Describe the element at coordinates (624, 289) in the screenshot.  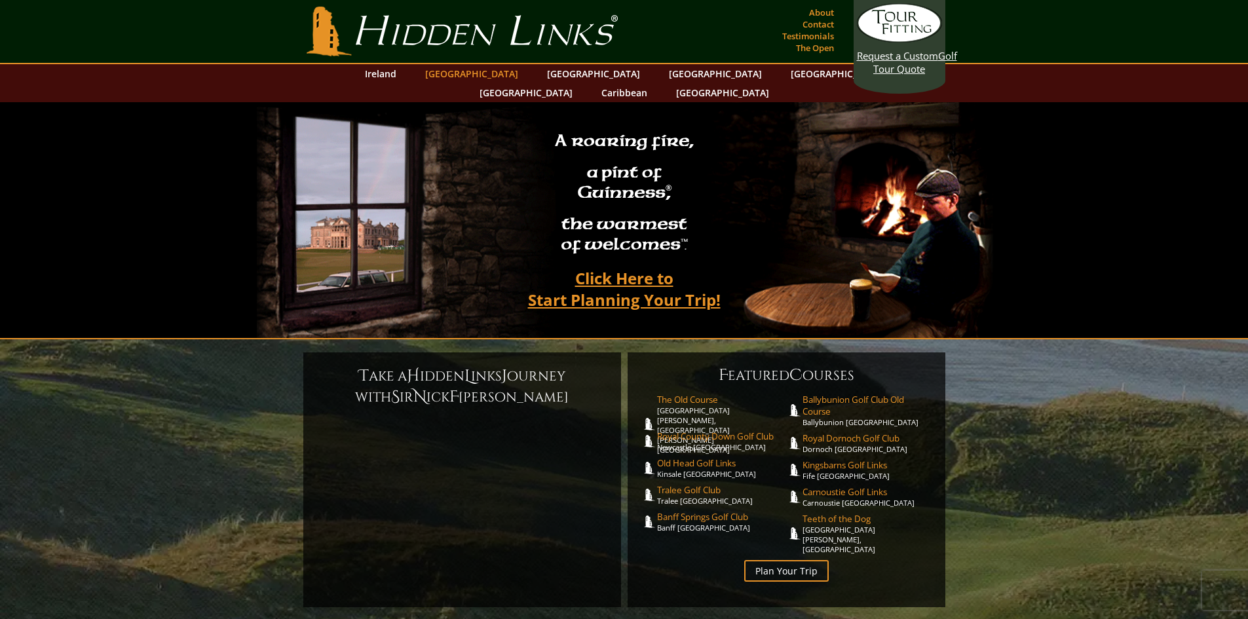
I see `a: Click Here toStart Planning Your Trip!` at that location.